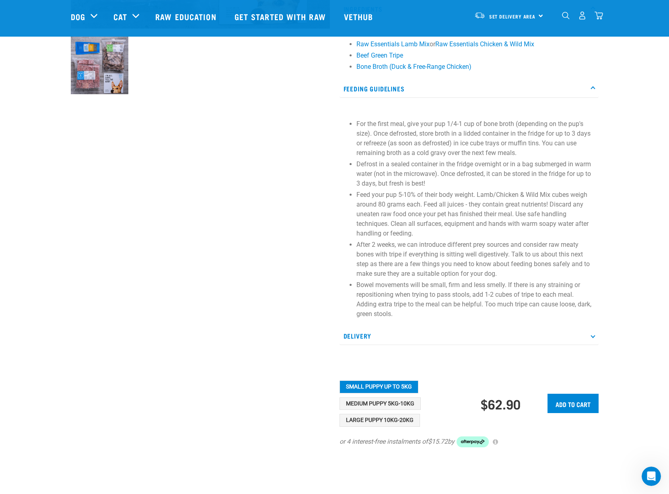  What do you see at coordinates (476, 259) in the screenshot?
I see `p: After 2 weeks, we can introduce different prey sources and consider raw meaty bones with tripe if...` at bounding box center [476, 259].